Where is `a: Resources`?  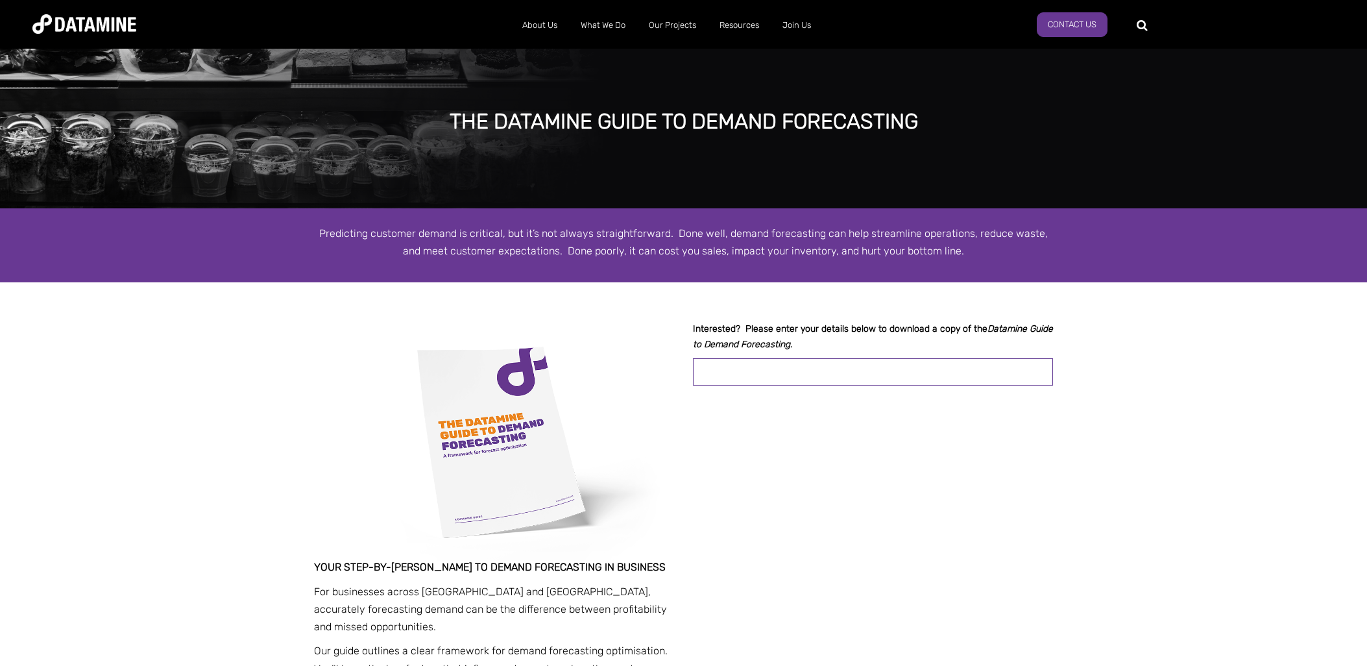 a: Resources is located at coordinates (739, 25).